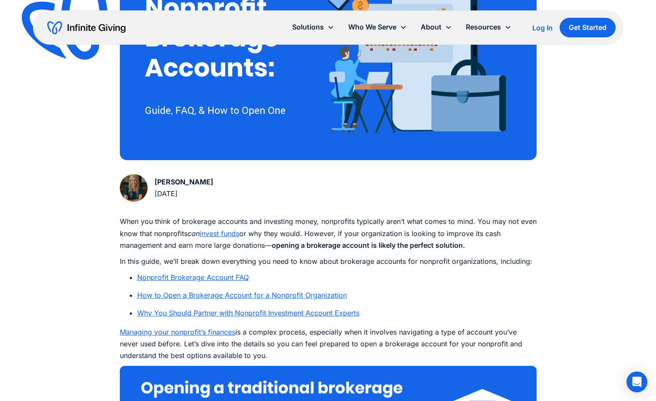 Image resolution: width=656 pixels, height=401 pixels. Describe the element at coordinates (328, 233) in the screenshot. I see `p: When you think of brokerage accounts and investing money, nonprofits typically aren’t what comes ...` at that location.